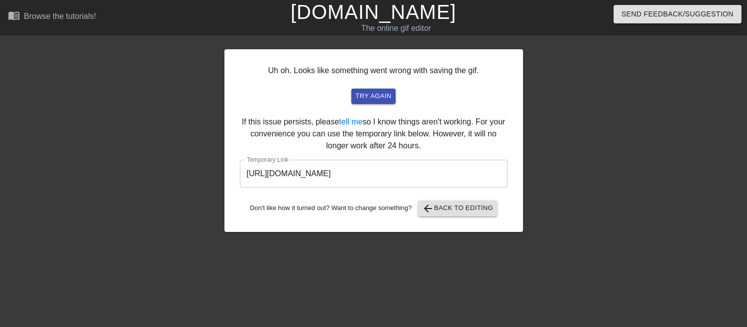  I want to click on span: Send Feedback/Suggestion, so click(677, 14).